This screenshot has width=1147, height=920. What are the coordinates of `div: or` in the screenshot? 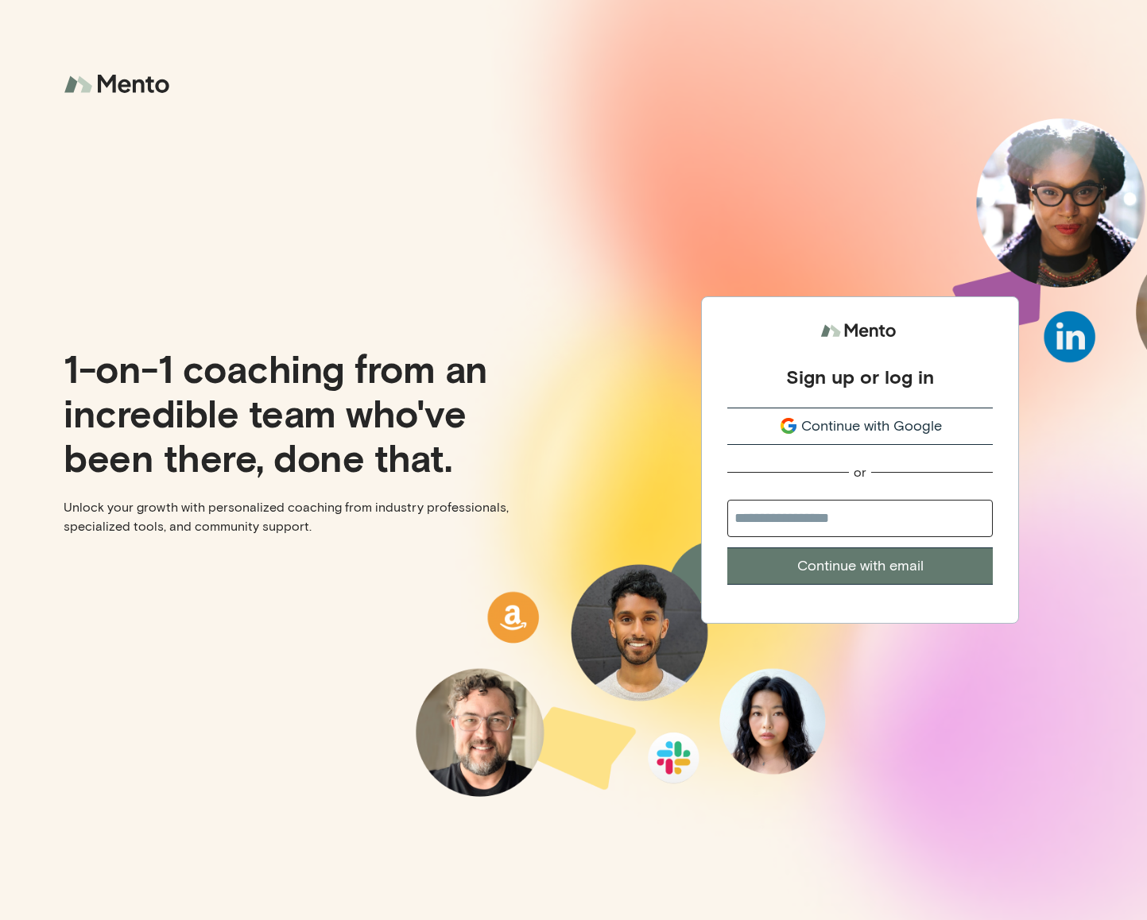 It's located at (860, 472).